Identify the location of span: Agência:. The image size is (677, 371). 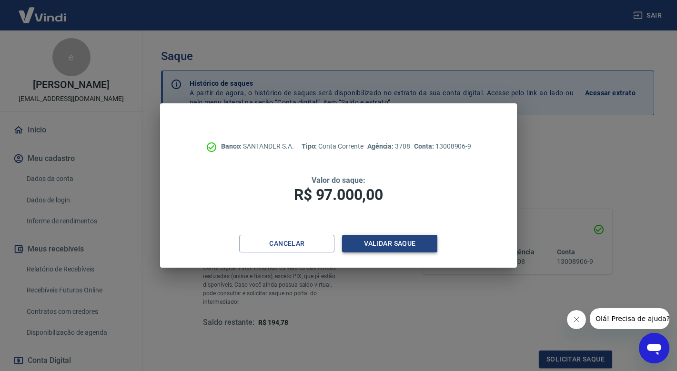
(381, 146).